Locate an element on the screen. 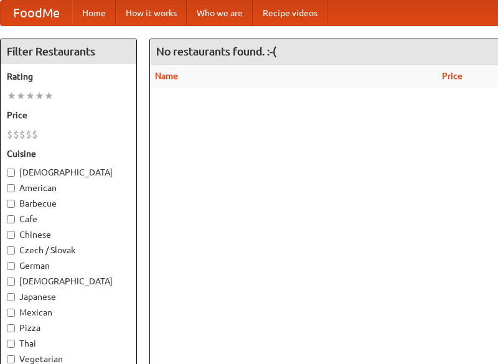 The image size is (498, 364). input: Chinese is located at coordinates (11, 235).